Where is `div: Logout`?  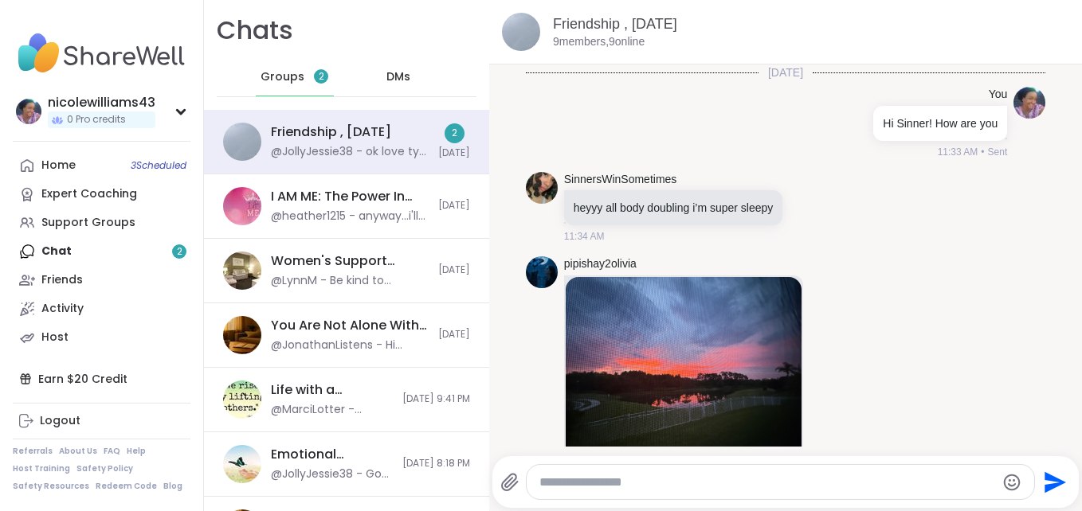
div: Logout is located at coordinates (60, 421).